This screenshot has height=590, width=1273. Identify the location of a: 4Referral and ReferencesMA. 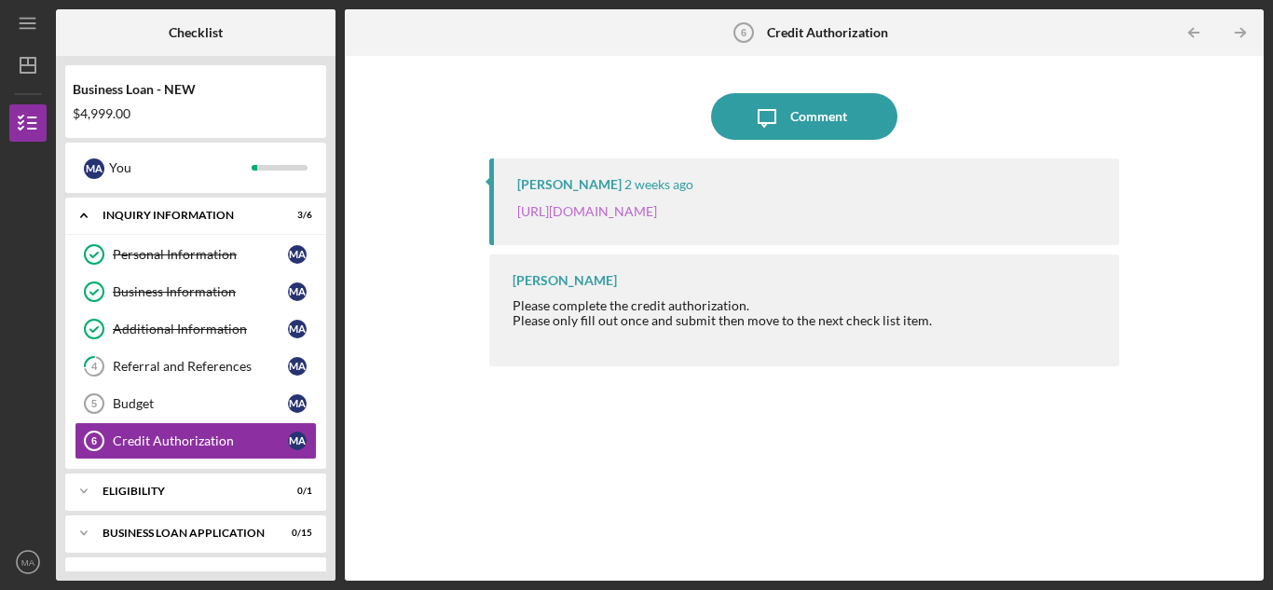
(196, 366).